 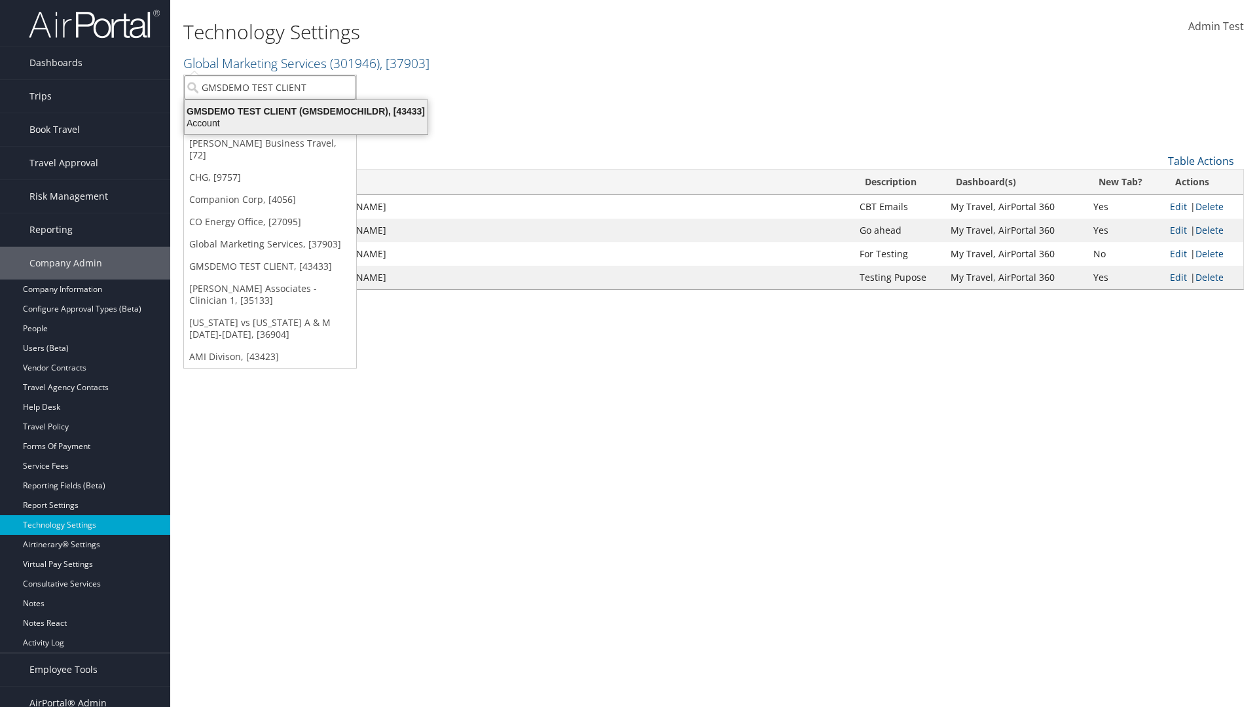 What do you see at coordinates (94, 24) in the screenshot?
I see `img: airportal-logo.png` at bounding box center [94, 24].